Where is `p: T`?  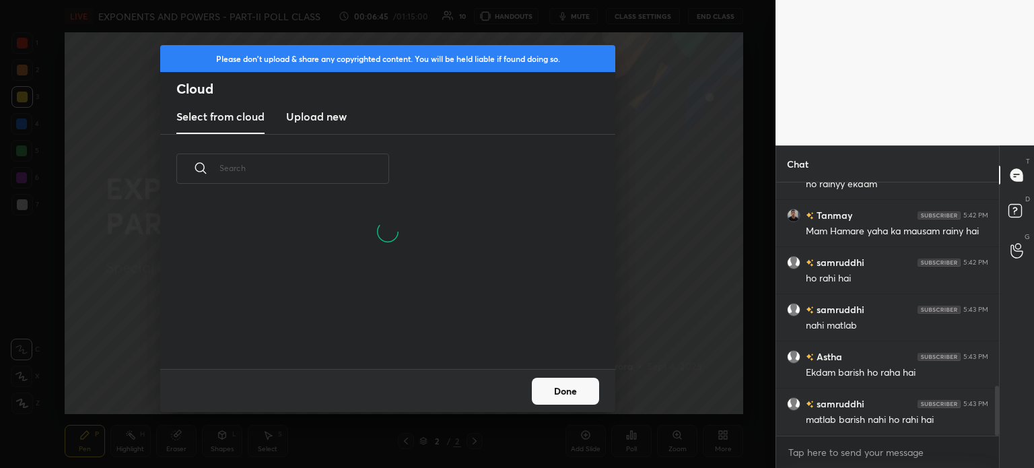
p: T is located at coordinates (1027, 161).